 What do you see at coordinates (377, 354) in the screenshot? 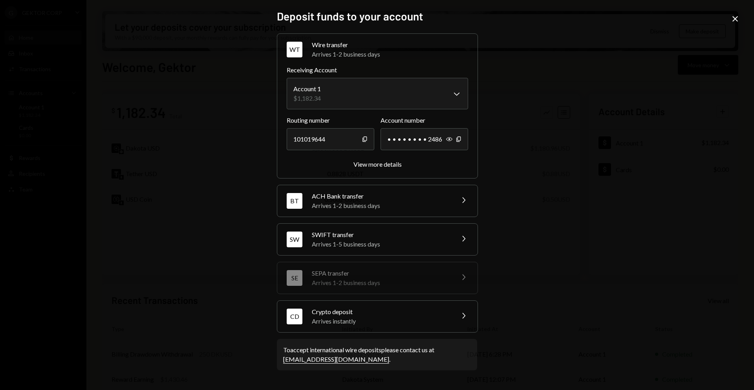
I see `div: To accept international wire deposits please contact us at .` at bounding box center [377, 354].